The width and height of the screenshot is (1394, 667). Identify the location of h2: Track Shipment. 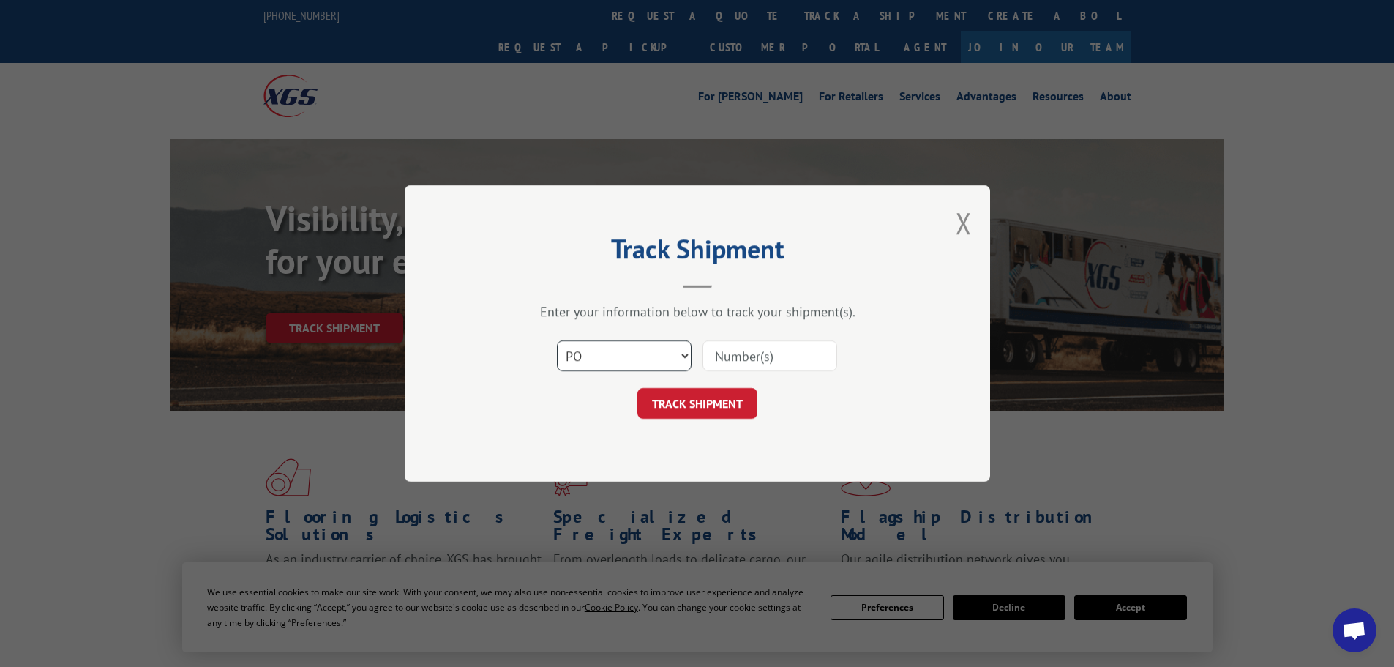
(697, 252).